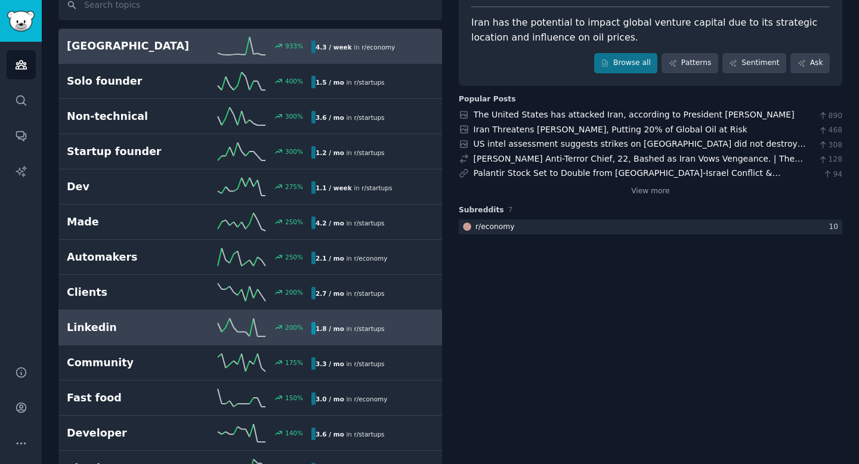 The height and width of the screenshot is (464, 859). Describe the element at coordinates (128, 152) in the screenshot. I see `h2: Startup founder` at that location.